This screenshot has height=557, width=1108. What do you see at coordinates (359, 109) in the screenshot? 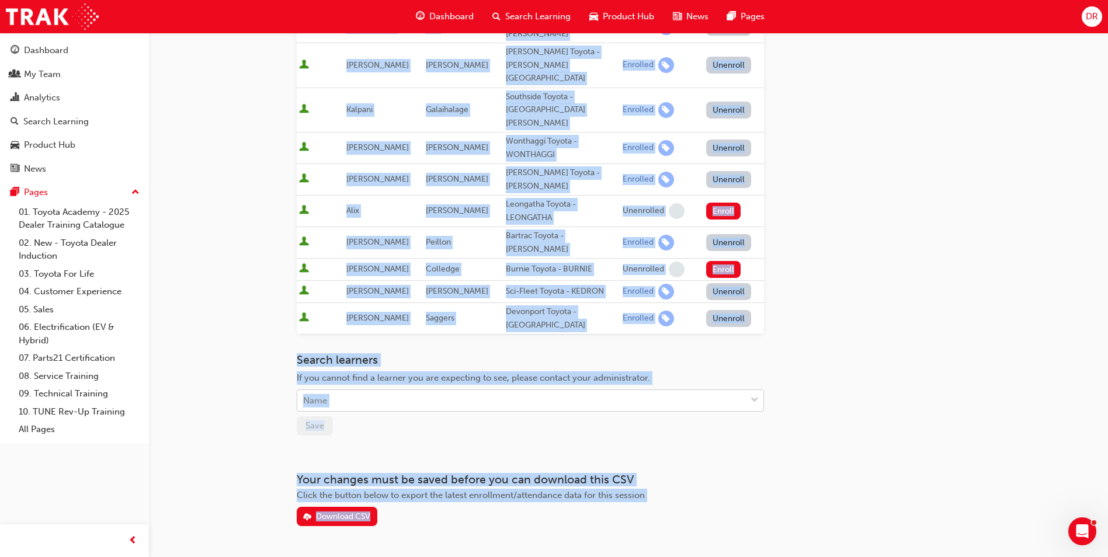
I see `span: Kalpani` at bounding box center [359, 109].